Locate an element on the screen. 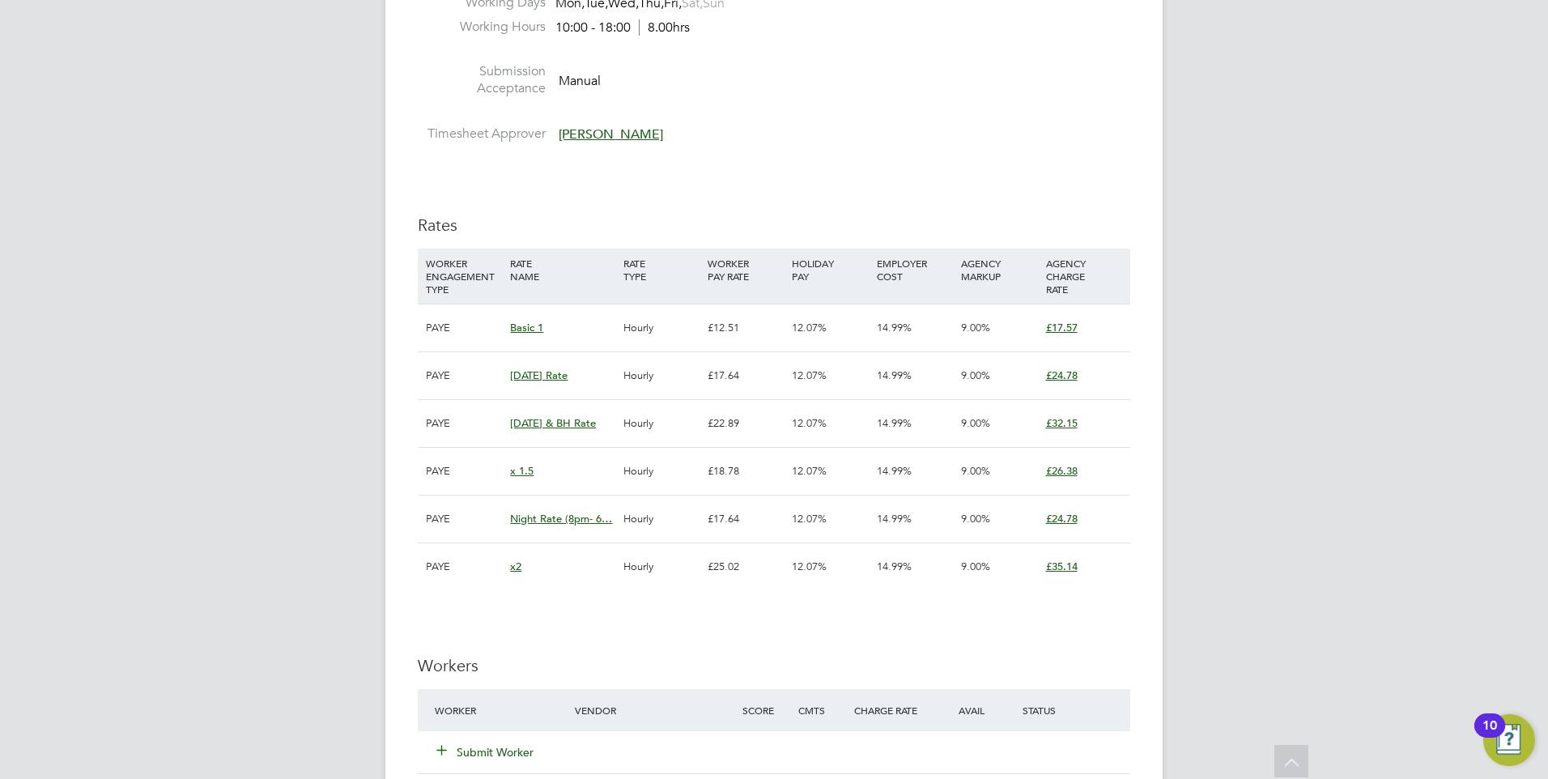  span: 8.00hrs is located at coordinates (664, 28).